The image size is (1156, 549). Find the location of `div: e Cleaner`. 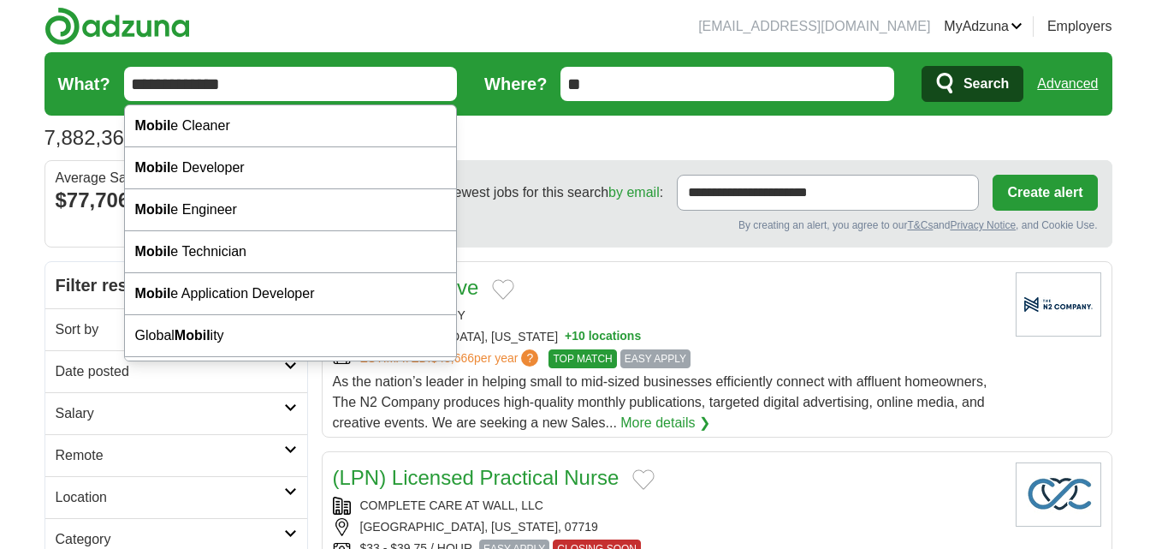

div: e Cleaner is located at coordinates (291, 126).